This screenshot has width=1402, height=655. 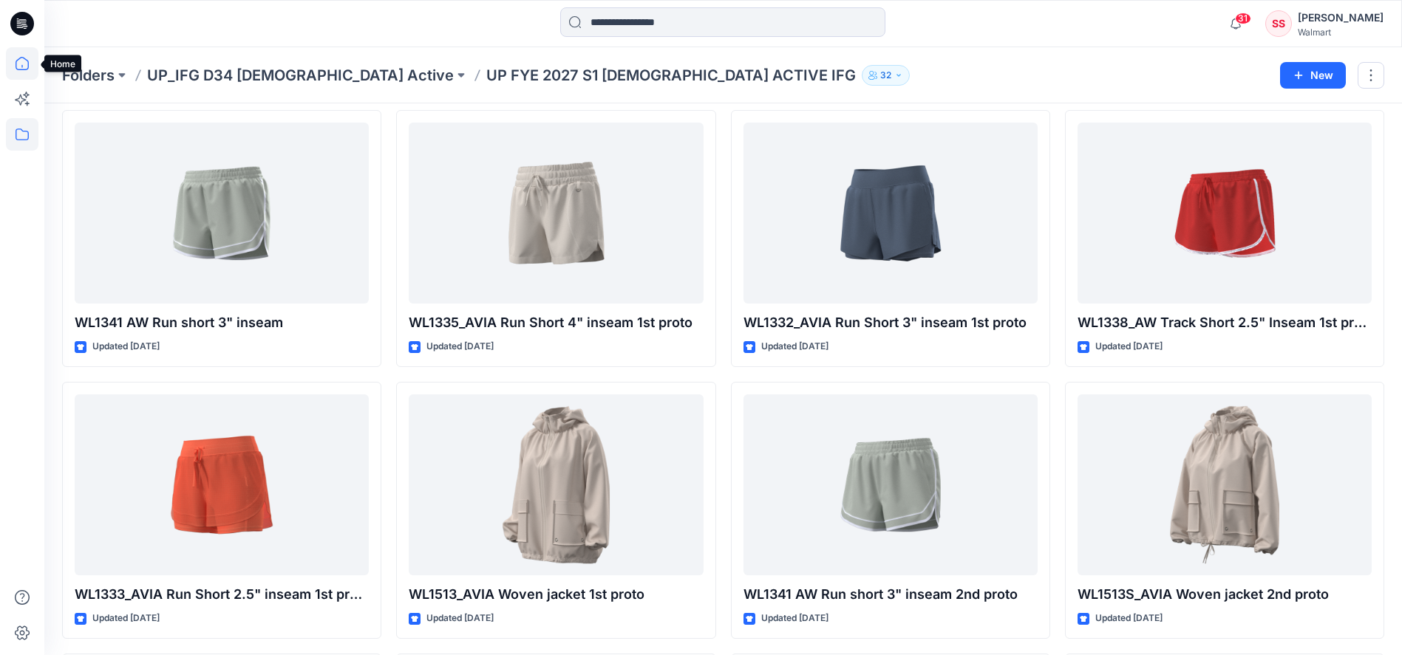 What do you see at coordinates (556, 485) in the screenshot?
I see `a: WL1513_AVIA Woven jacket 1st proto` at bounding box center [556, 485].